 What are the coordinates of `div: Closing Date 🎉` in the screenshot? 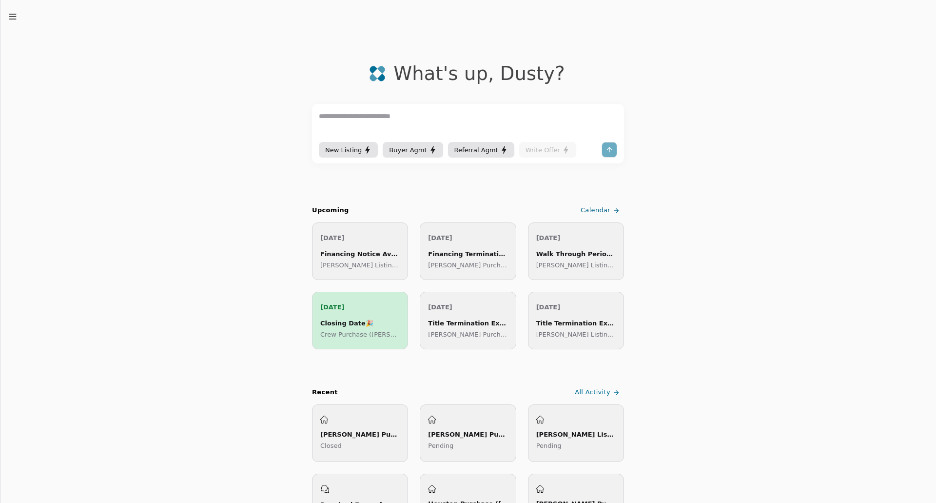 It's located at (360, 323).